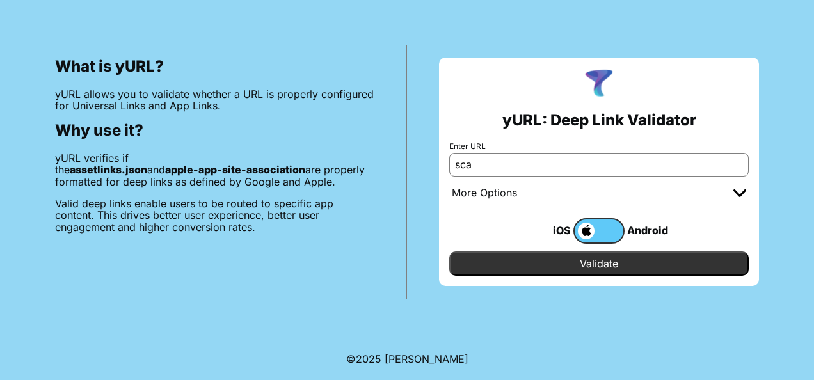 Image resolution: width=814 pixels, height=380 pixels. I want to click on input: Validate, so click(599, 264).